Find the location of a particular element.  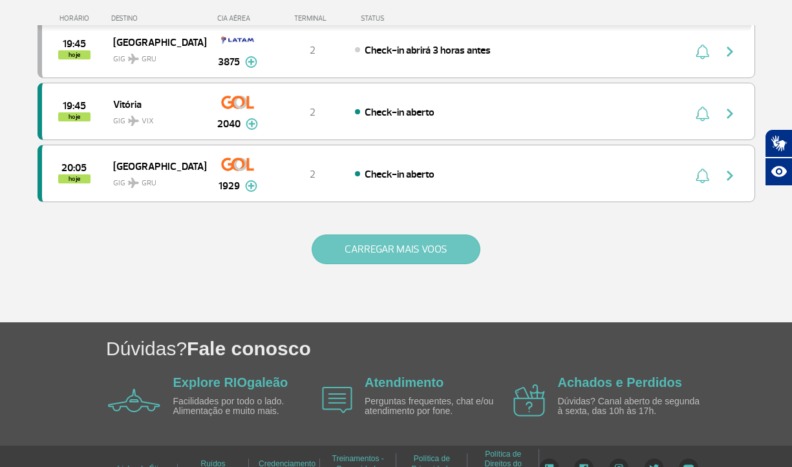

button: Abrir tradutor de língua de sinais. is located at coordinates (778, 144).